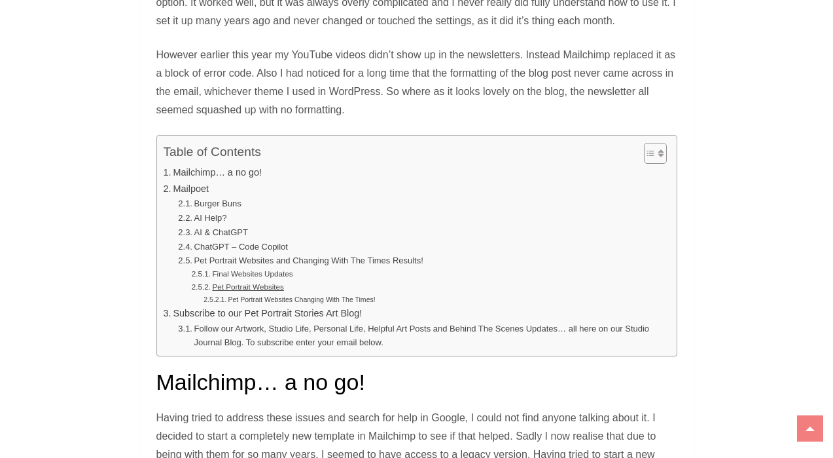 This screenshot has height=458, width=833. Describe the element at coordinates (417, 382) in the screenshot. I see `h2: Mailchimp… a no go!` at that location.